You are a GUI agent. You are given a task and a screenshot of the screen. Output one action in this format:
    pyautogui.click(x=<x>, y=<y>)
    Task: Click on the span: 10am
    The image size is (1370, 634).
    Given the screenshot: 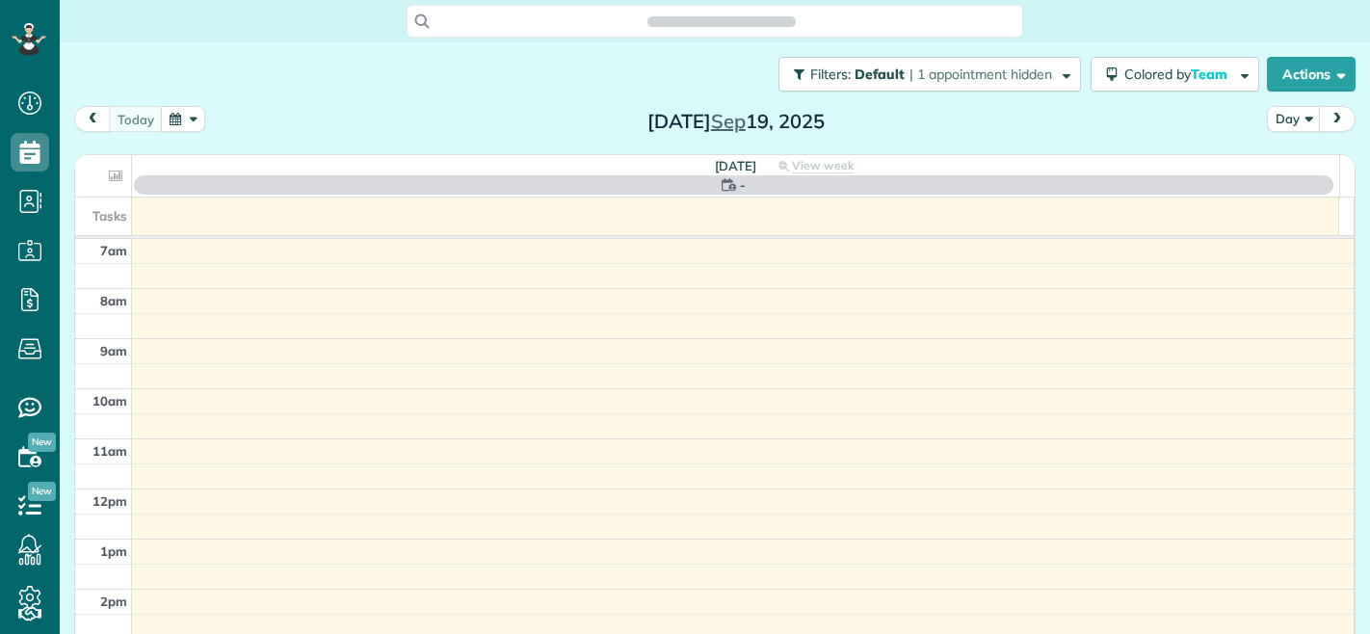 What is the action you would take?
    pyautogui.click(x=110, y=401)
    